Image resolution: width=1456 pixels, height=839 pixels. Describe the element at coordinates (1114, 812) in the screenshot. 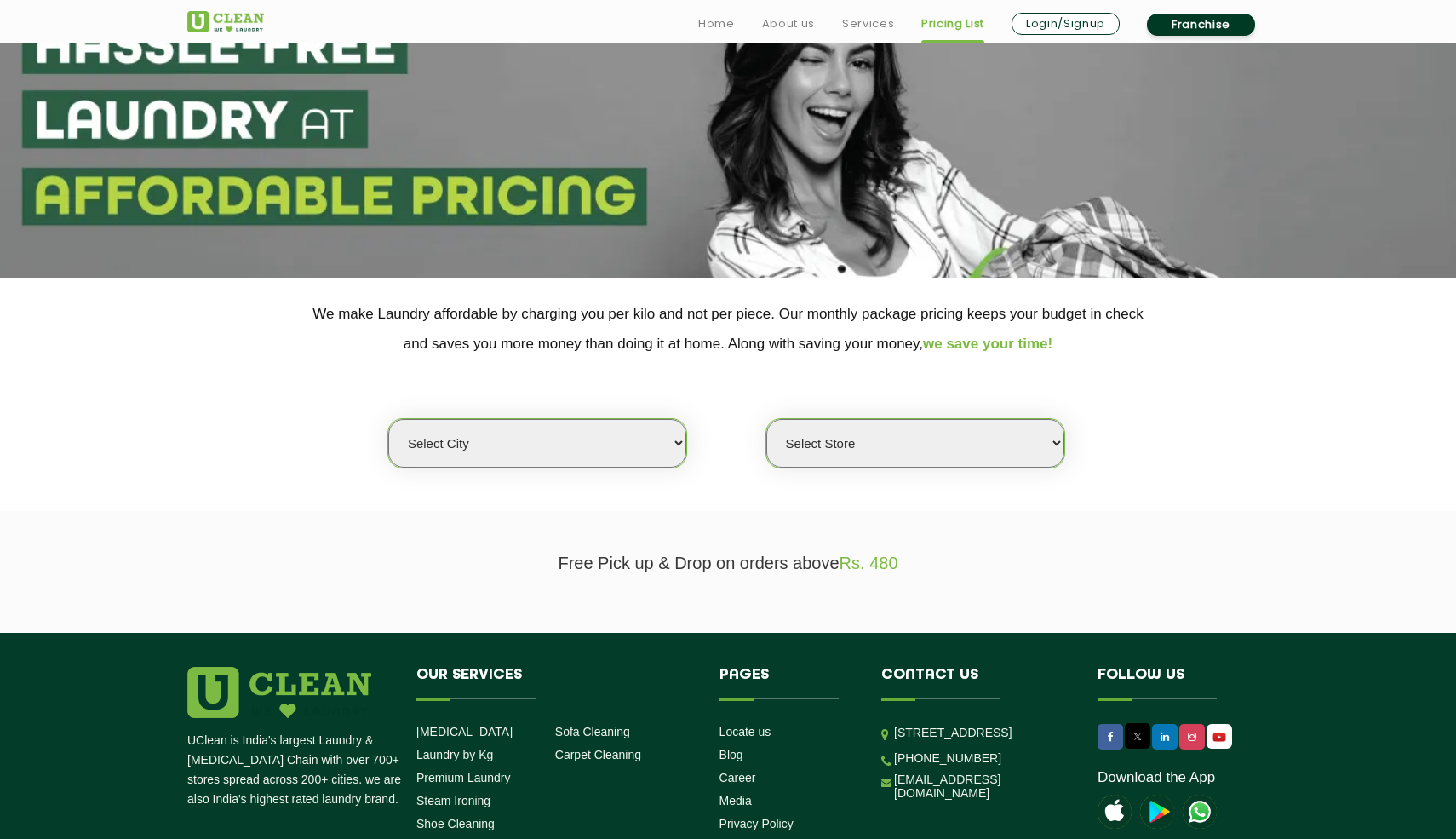

I see `img: apple-icon.png` at that location.